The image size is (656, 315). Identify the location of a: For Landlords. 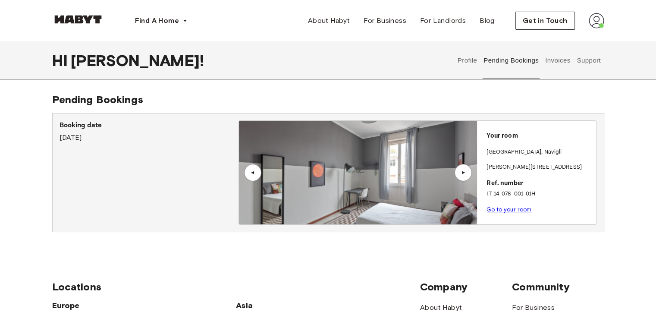
(443, 21).